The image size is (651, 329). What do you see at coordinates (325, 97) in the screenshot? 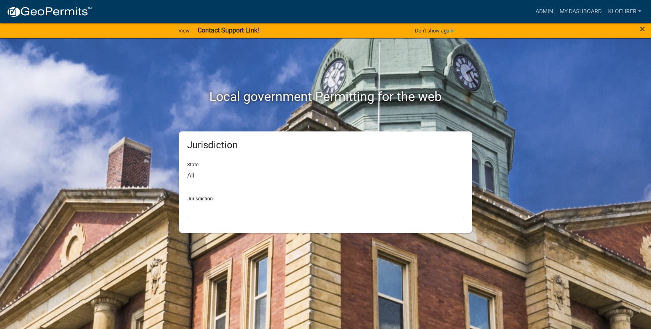
I see `h2: Local government Permitting for the web` at bounding box center [325, 97].